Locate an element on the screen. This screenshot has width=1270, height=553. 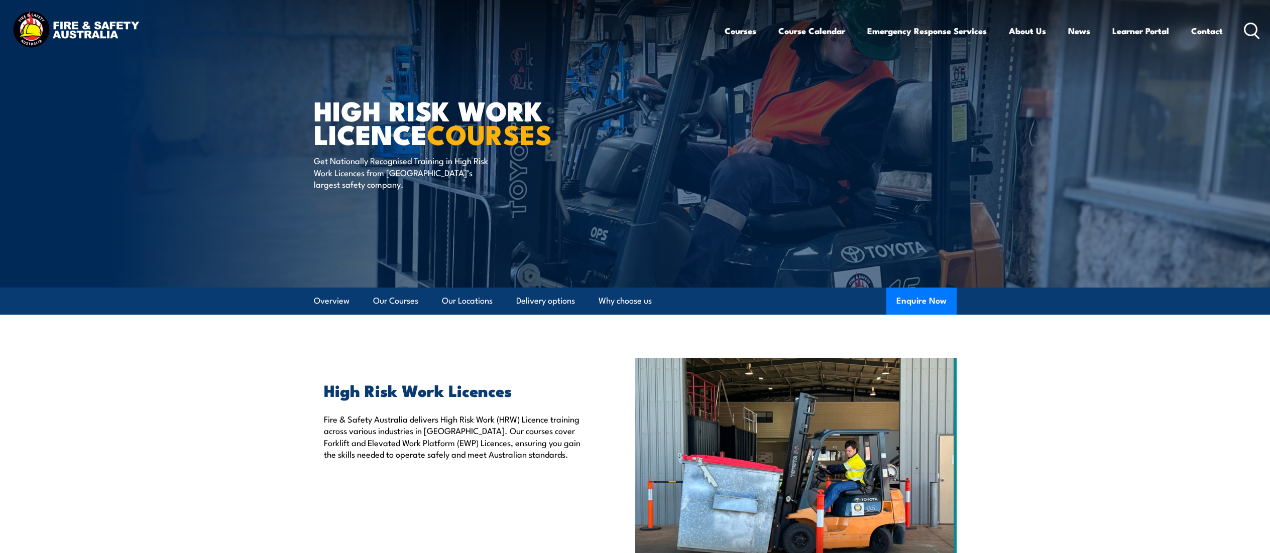
a: Emergency Response Services is located at coordinates (927, 31).